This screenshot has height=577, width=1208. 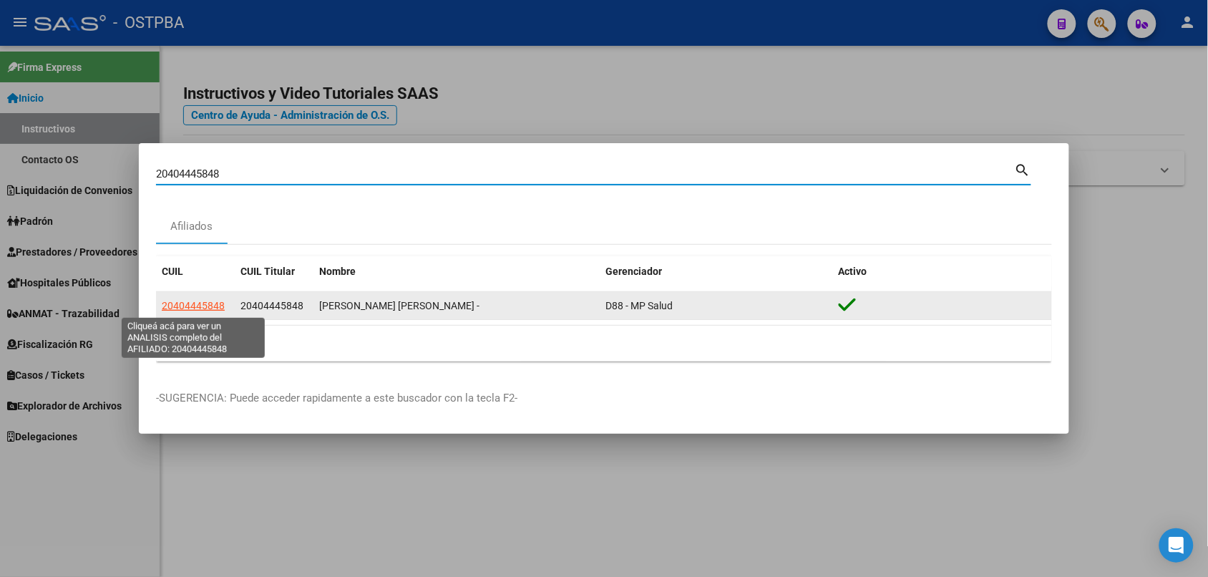 What do you see at coordinates (1023, 169) in the screenshot?
I see `mat-icon: search` at bounding box center [1023, 169].